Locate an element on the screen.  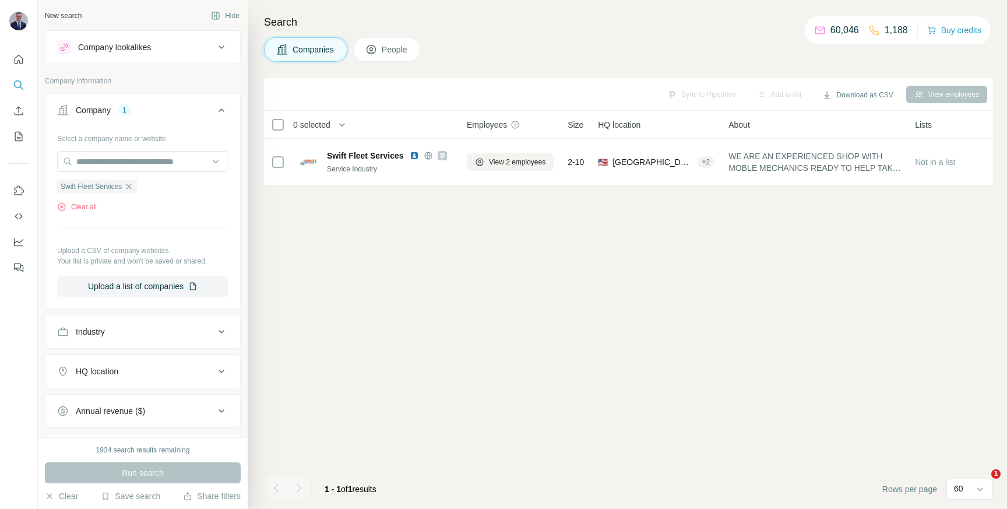
button: Industry is located at coordinates (143, 332).